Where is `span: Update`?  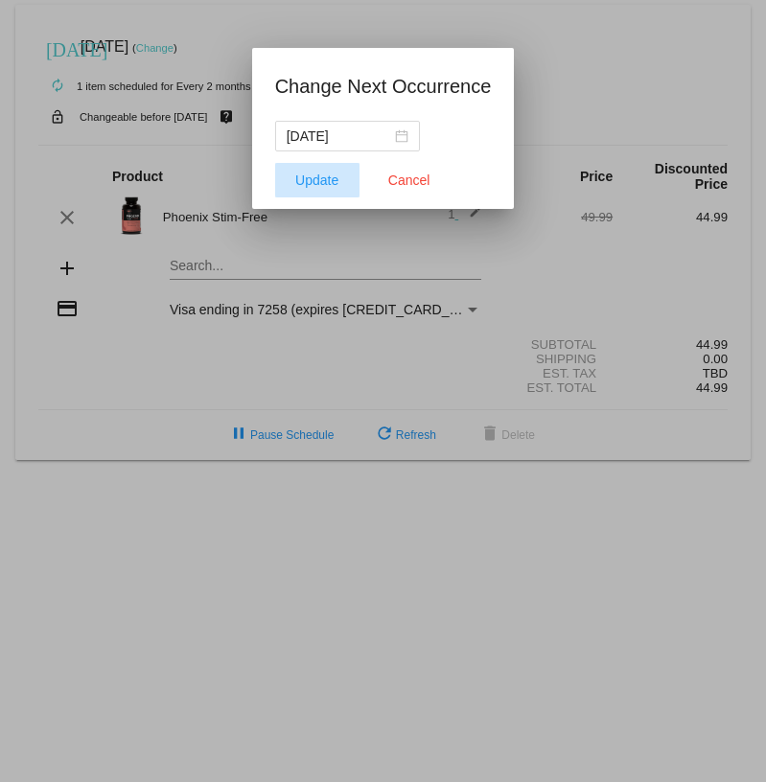 span: Update is located at coordinates (316, 180).